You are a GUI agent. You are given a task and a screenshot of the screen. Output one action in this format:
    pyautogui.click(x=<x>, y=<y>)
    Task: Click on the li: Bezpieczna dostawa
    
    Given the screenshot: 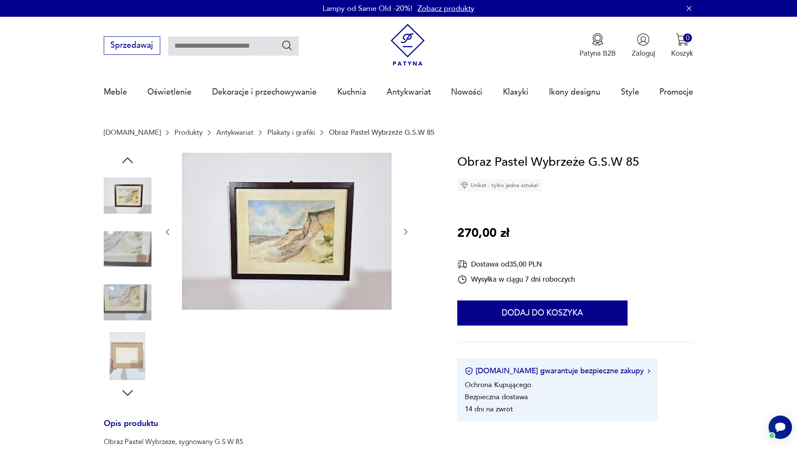 What is the action you would take?
    pyautogui.click(x=496, y=397)
    